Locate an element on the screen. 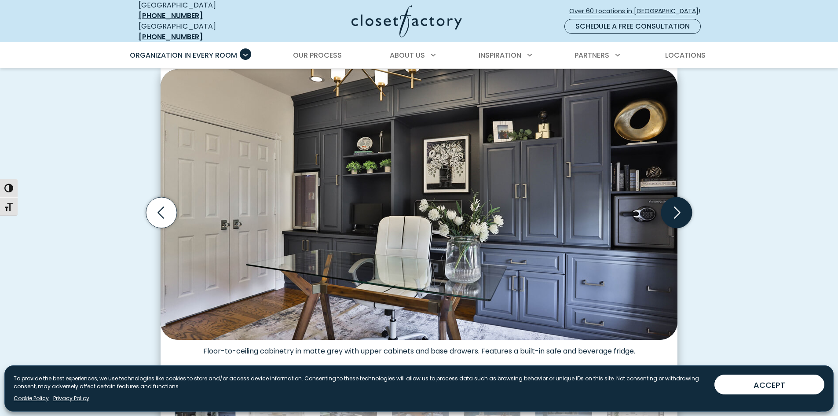 The image size is (838, 416). button: ACCEPT is located at coordinates (770, 384).